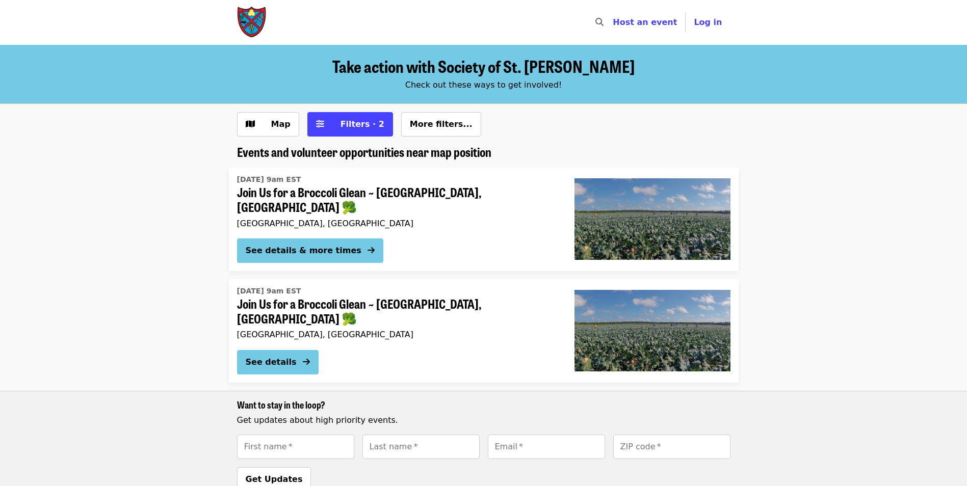  I want to click on span: More filters..., so click(441, 124).